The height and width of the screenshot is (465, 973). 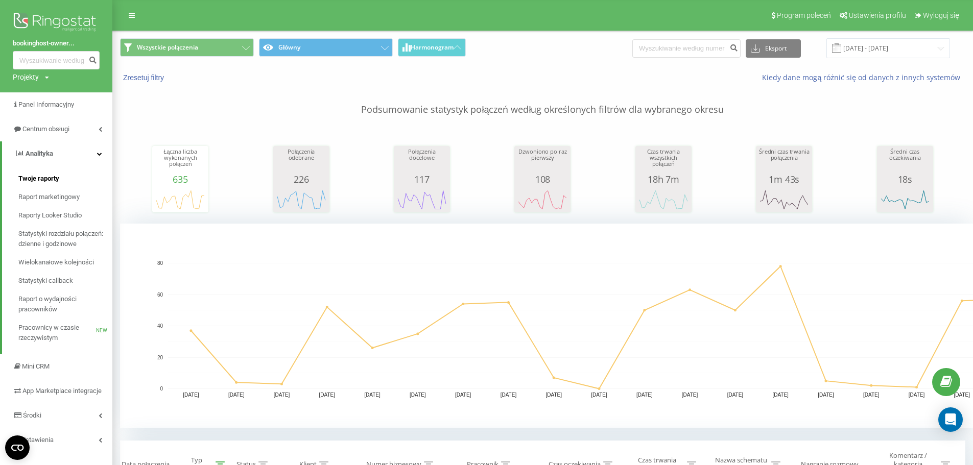 I want to click on span: Centrum obsługi, so click(x=46, y=129).